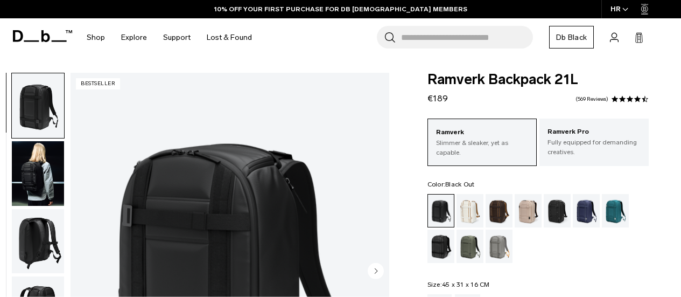 The image size is (681, 297). What do you see at coordinates (177, 37) in the screenshot?
I see `a: Support` at bounding box center [177, 37].